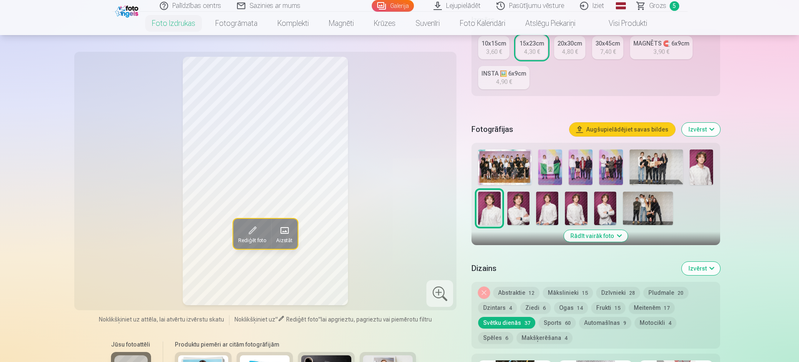 Image resolution: width=799 pixels, height=362 pixels. Describe the element at coordinates (527, 323) in the screenshot. I see `span: 37` at that location.